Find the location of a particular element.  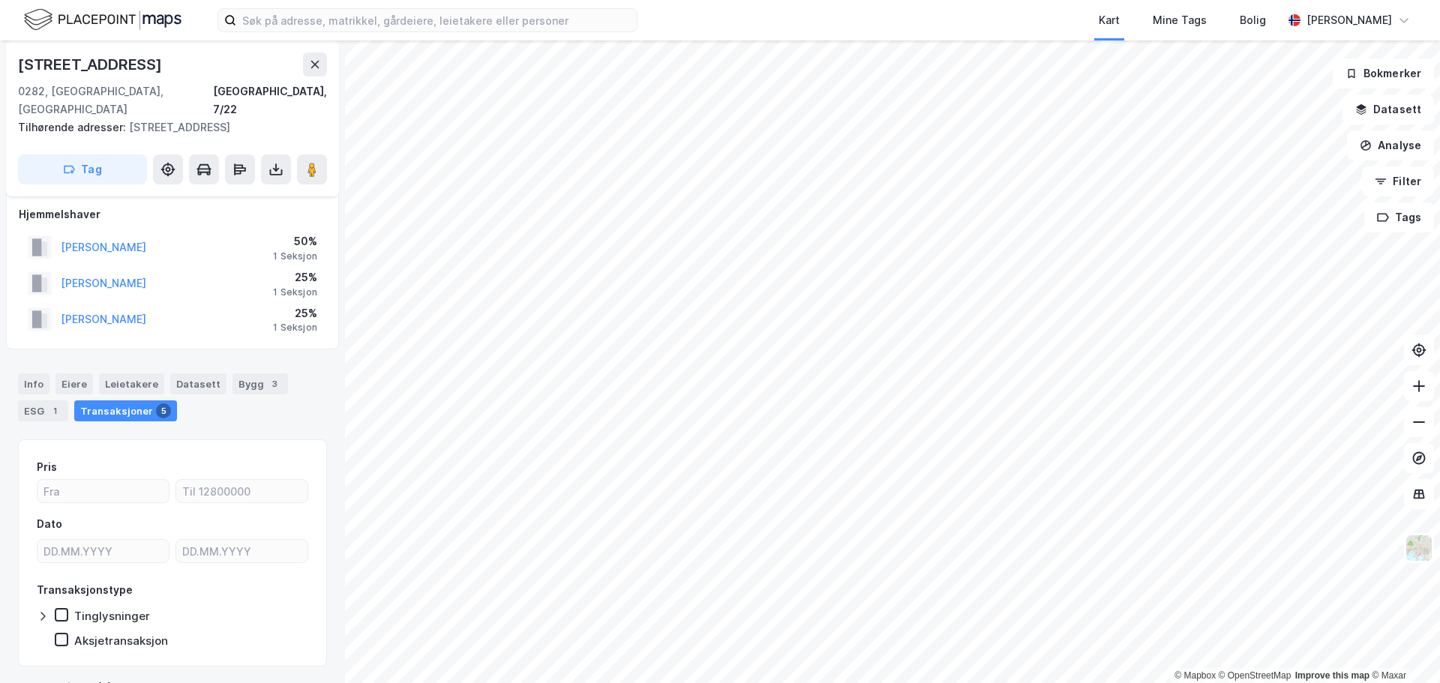

div: Info is located at coordinates (34, 384).